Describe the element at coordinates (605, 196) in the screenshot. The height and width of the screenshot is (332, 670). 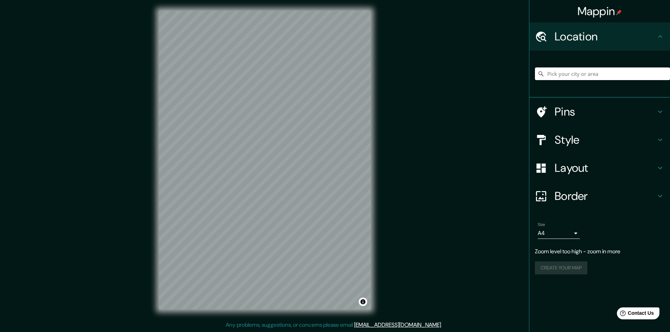
I see `h4: Border` at that location.